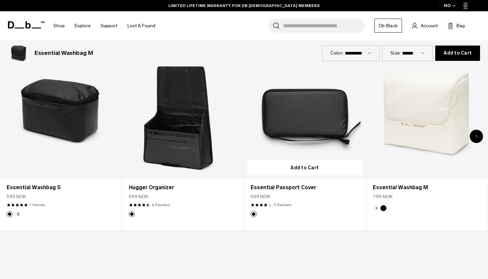 The height and width of the screenshot is (279, 488). What do you see at coordinates (305, 137) in the screenshot?
I see `div: 3 / 8` at bounding box center [305, 137].